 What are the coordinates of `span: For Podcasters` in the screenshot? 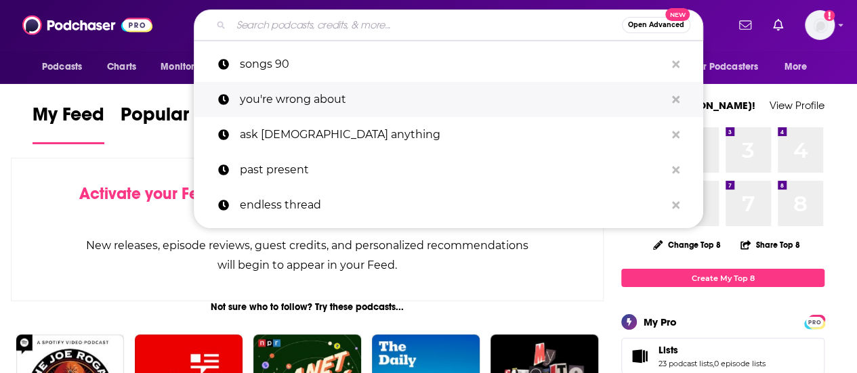 It's located at (726, 67).